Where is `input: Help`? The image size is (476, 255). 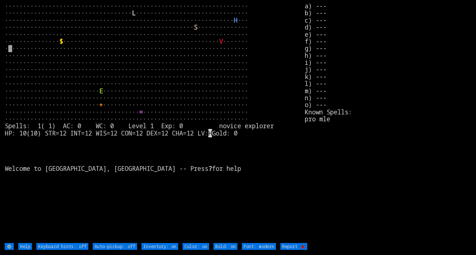
input: Help is located at coordinates (25, 246).